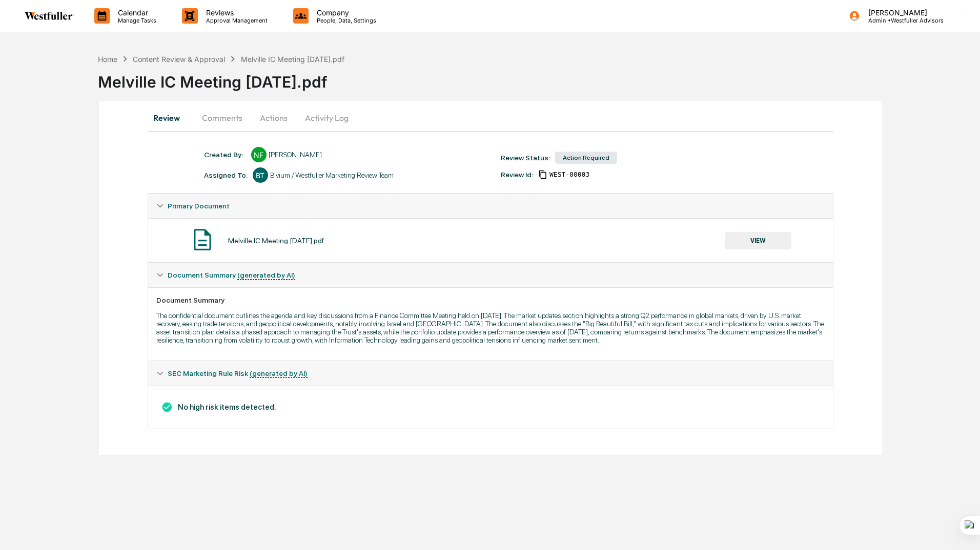 Image resolution: width=980 pixels, height=550 pixels. What do you see at coordinates (108, 59) in the screenshot?
I see `div: Home` at bounding box center [108, 59].